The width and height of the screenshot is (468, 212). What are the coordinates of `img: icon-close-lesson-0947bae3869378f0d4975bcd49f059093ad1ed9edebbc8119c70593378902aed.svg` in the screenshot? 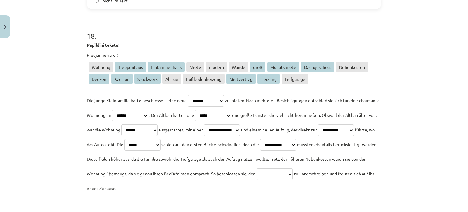 It's located at (5, 27).